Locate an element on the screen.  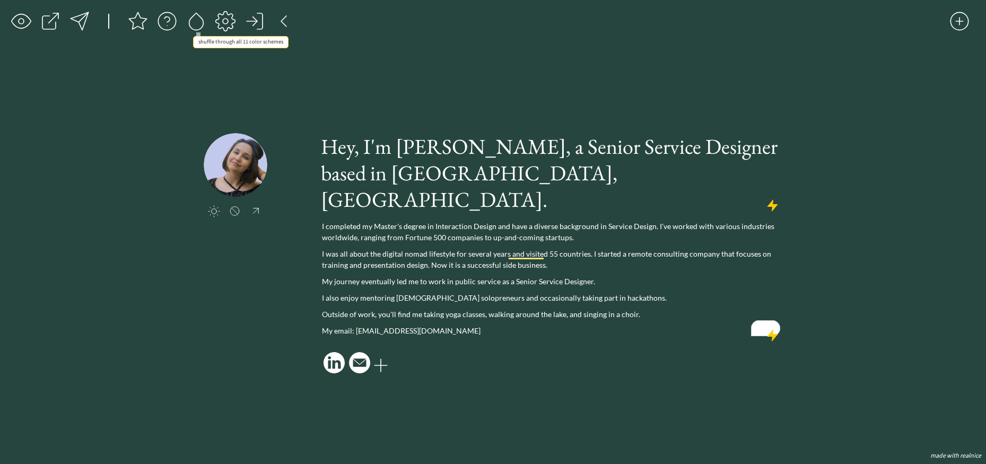
div: shuffle through all 11 color schemes is located at coordinates (241, 42).